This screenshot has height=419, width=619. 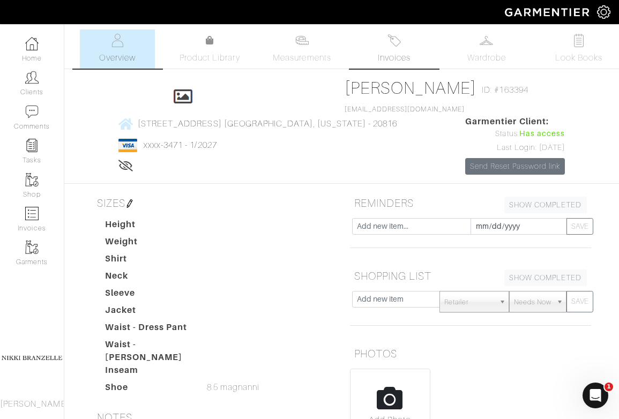 What do you see at coordinates (117, 49) in the screenshot?
I see `a: Overview` at bounding box center [117, 49].